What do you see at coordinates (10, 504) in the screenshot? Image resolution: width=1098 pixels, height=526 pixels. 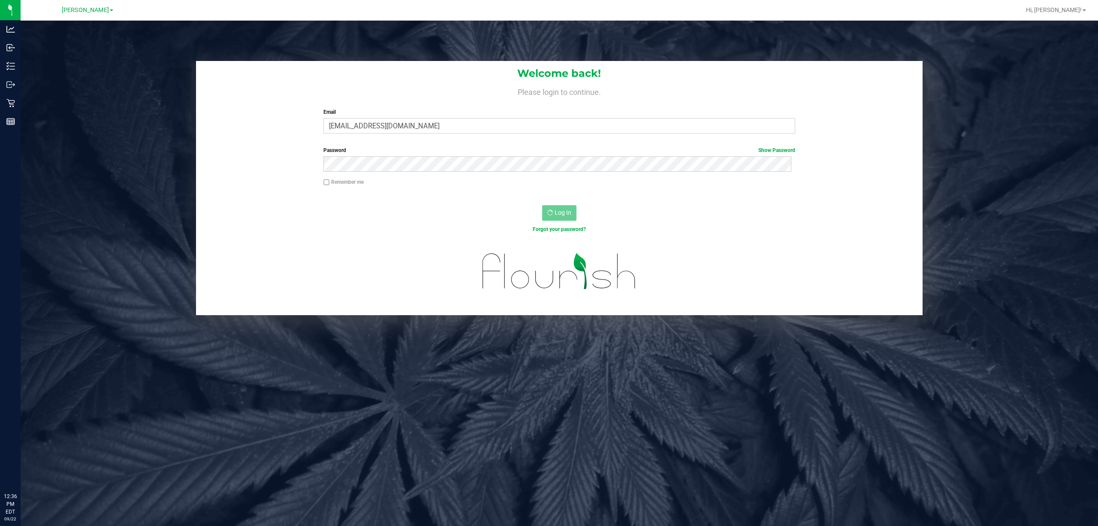 I see `p: 12:36 PM EDT` at bounding box center [10, 504].